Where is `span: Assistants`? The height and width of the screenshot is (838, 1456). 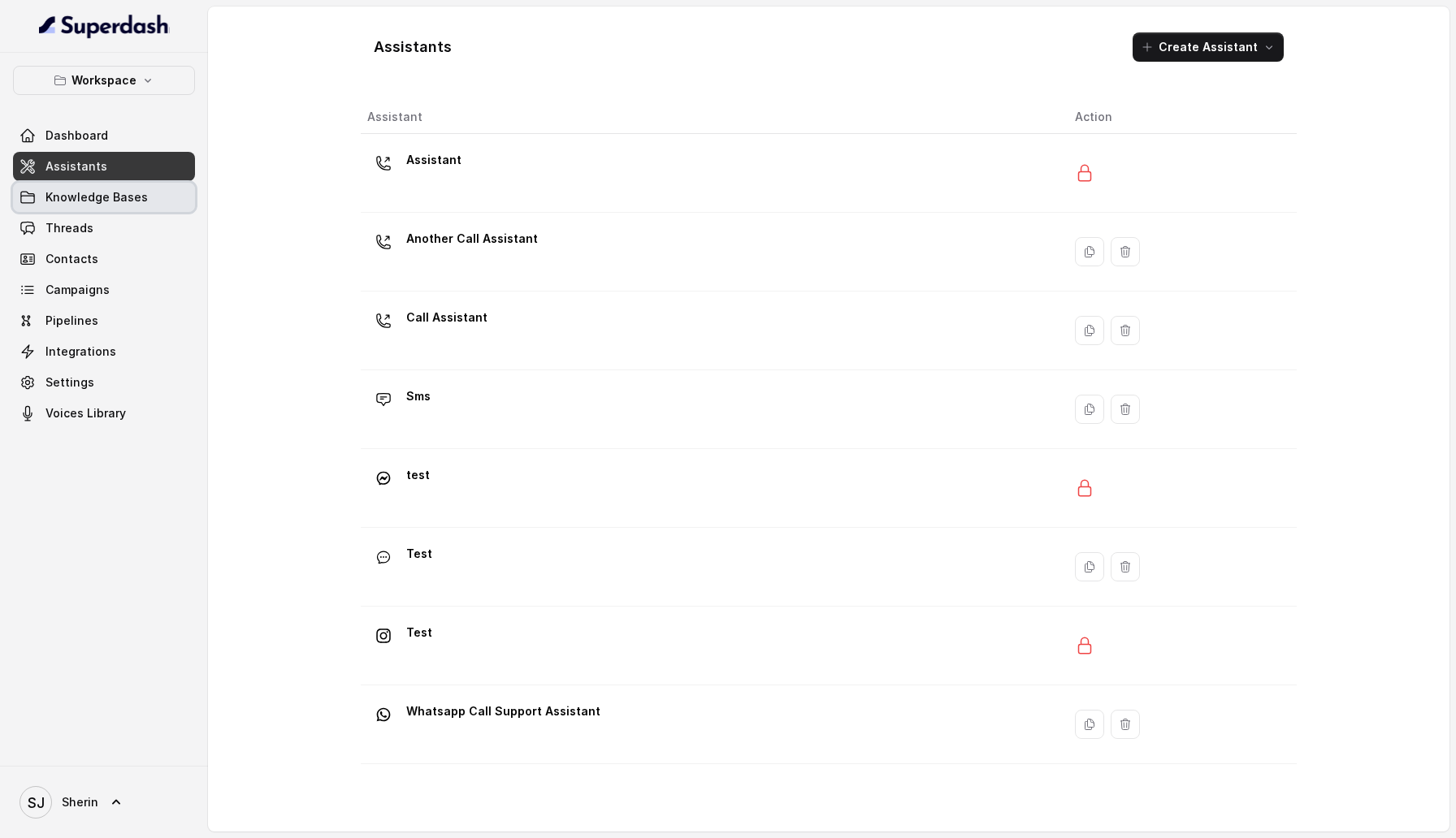
span: Assistants is located at coordinates (76, 167).